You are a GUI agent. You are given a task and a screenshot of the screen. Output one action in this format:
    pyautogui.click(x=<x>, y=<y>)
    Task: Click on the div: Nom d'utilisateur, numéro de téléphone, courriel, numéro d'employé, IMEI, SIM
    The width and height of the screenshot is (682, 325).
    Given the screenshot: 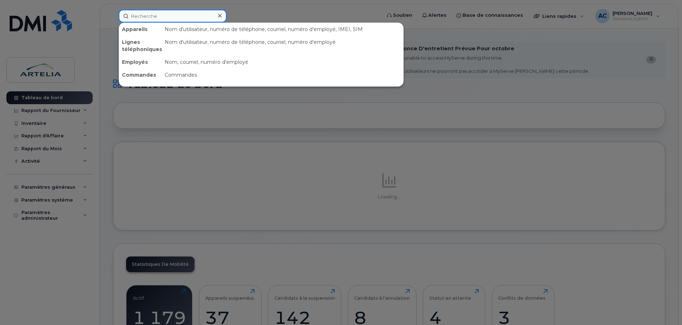 What is the action you would take?
    pyautogui.click(x=283, y=29)
    